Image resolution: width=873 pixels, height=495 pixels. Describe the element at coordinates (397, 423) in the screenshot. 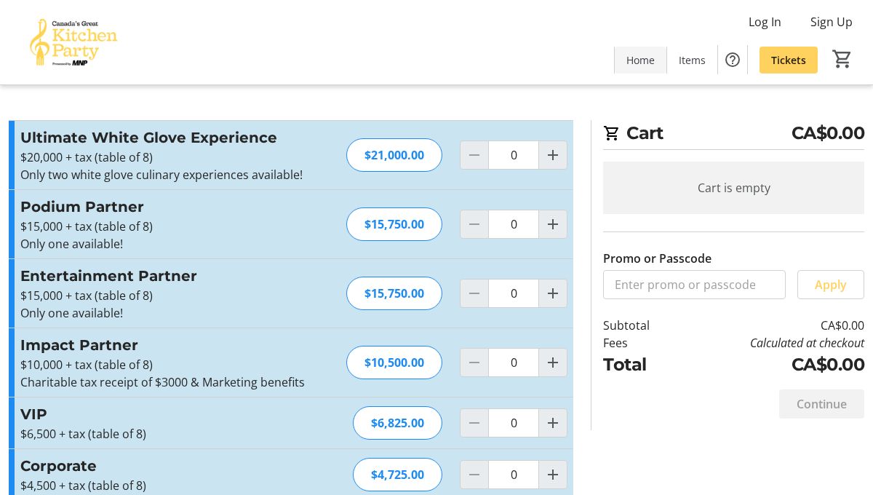

I see `div: $6,825.00` at that location.